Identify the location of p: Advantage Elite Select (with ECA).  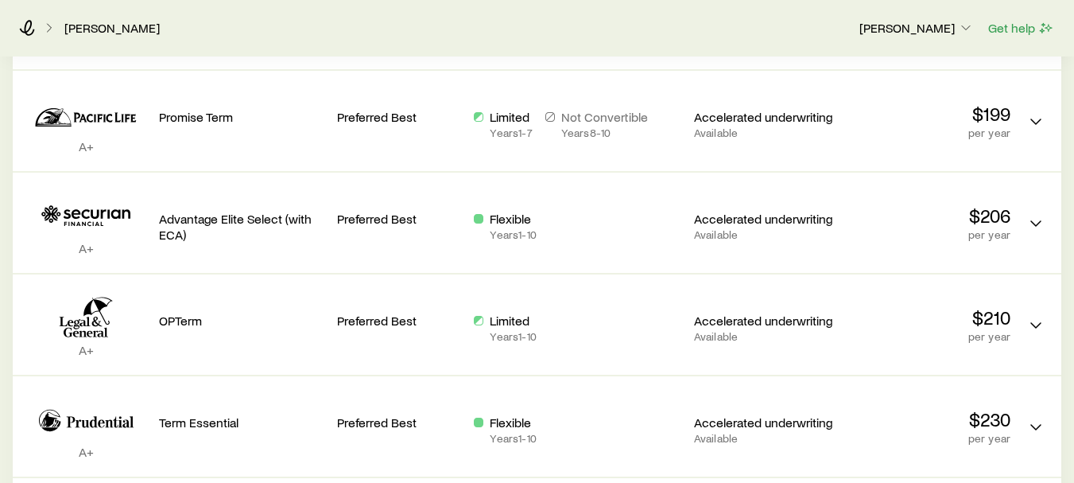
(242, 227).